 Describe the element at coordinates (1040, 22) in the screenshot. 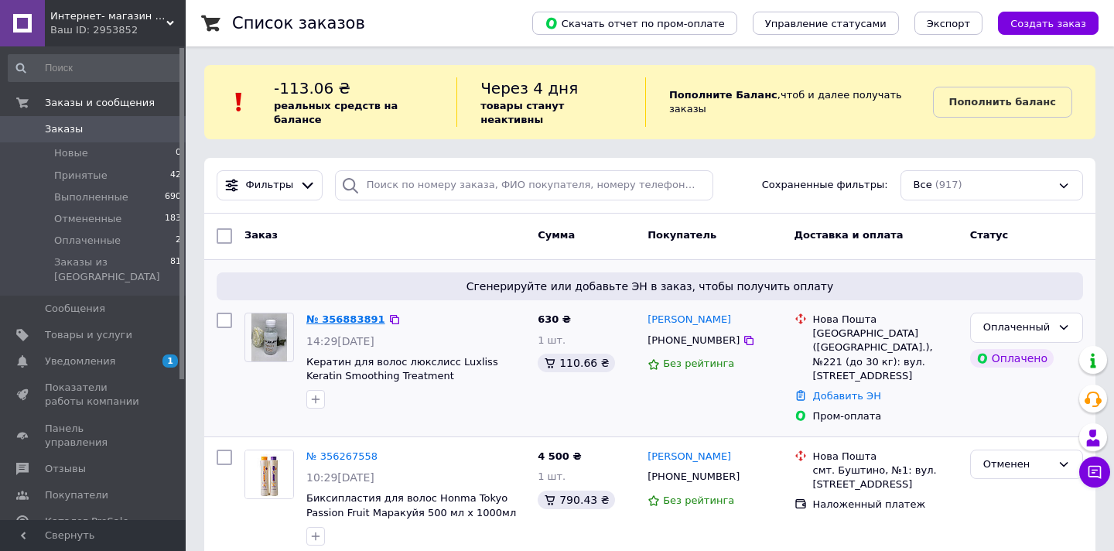

I see `a: Создать заказ` at that location.